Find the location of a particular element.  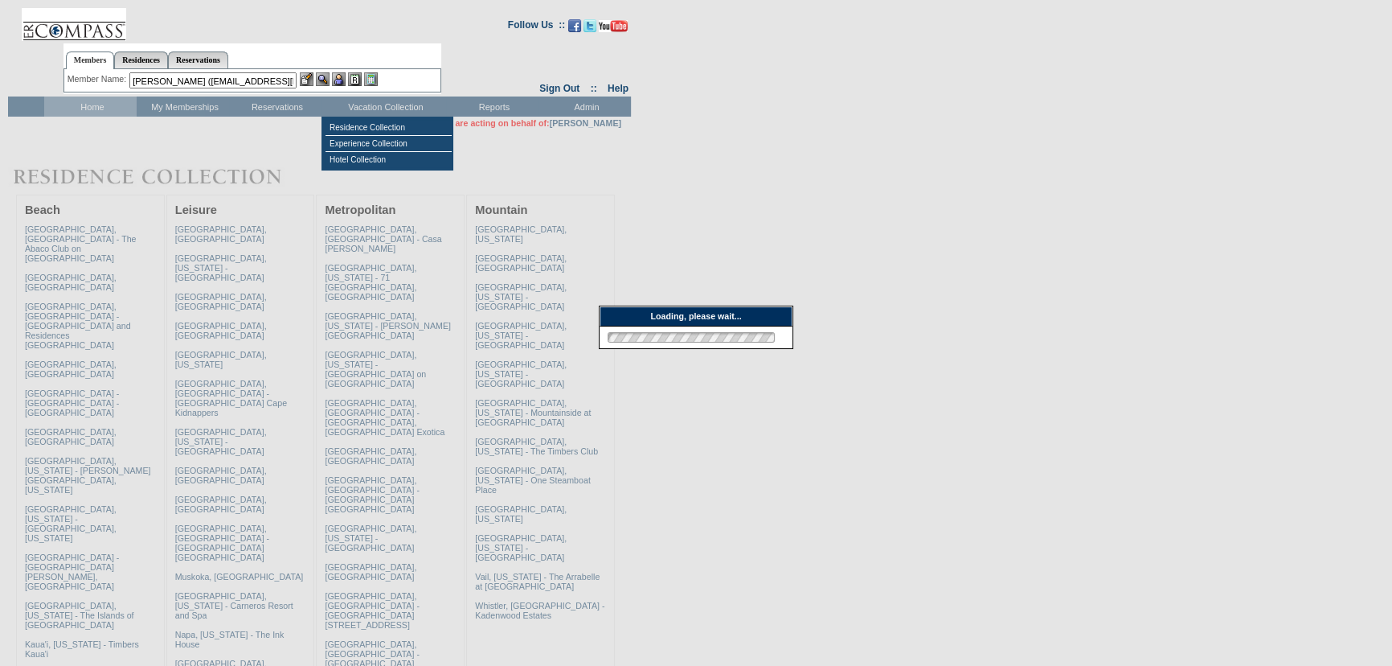

a: Residences is located at coordinates (141, 59).